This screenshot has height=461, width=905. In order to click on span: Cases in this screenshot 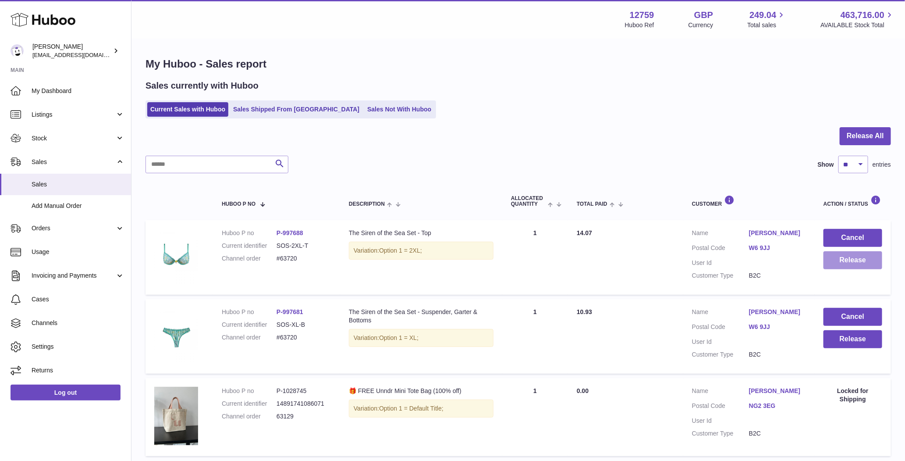, I will do `click(78, 299)`.